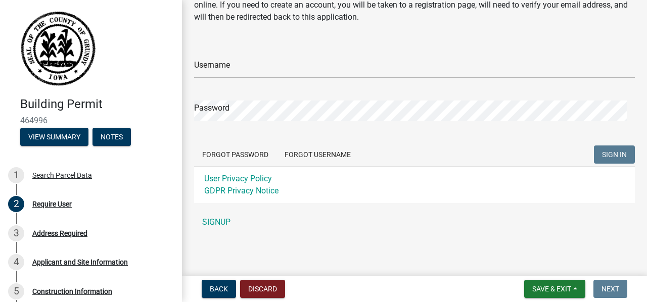  What do you see at coordinates (91, 120) in the screenshot?
I see `span: 464996` at bounding box center [91, 120].